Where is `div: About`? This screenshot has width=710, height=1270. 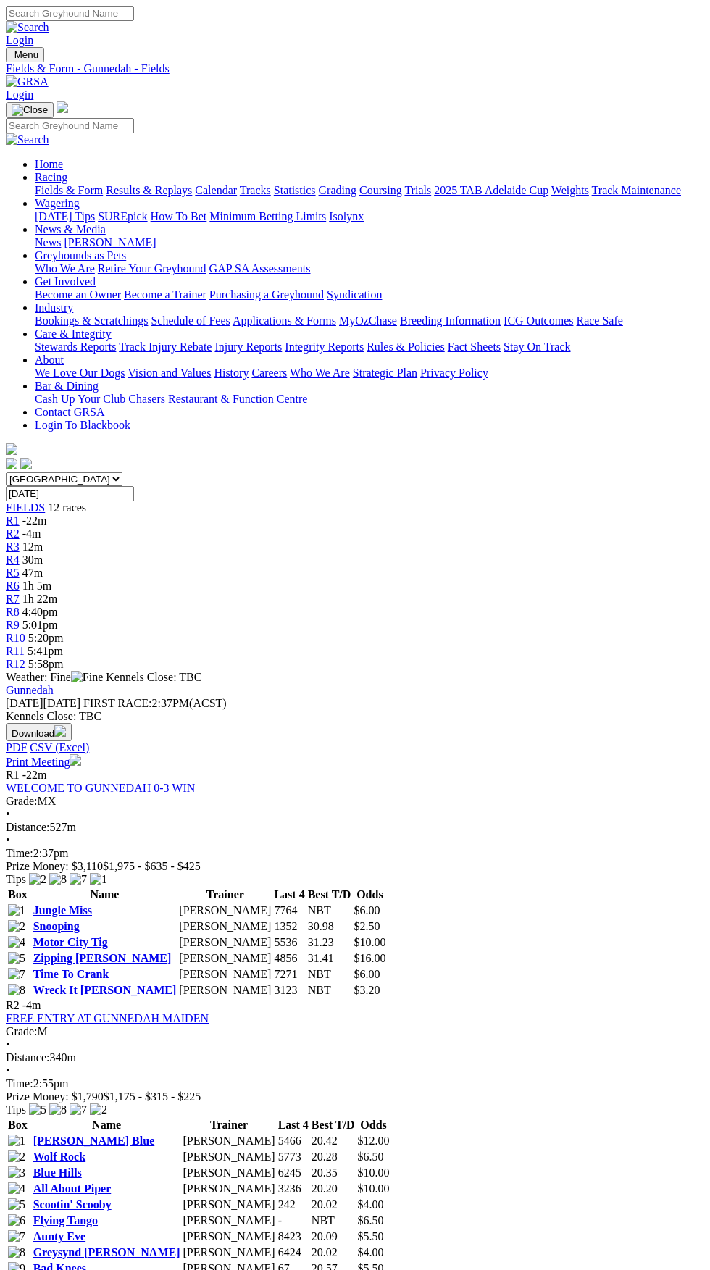 div: About is located at coordinates (370, 373).